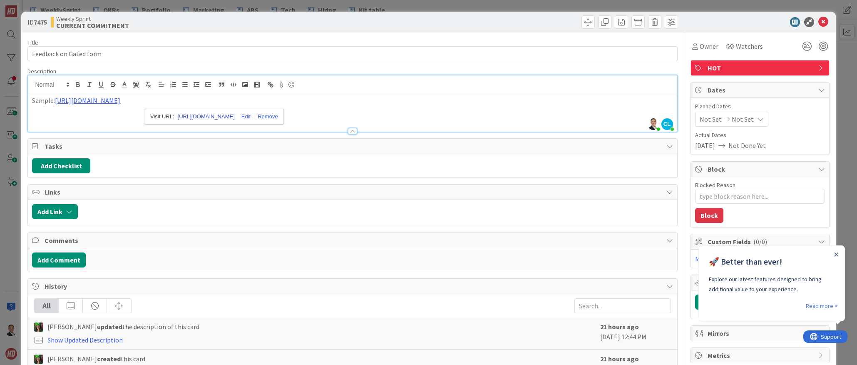 This screenshot has width=857, height=365. Describe the element at coordinates (761, 241) in the screenshot. I see `span: Custom Fields` at that location.